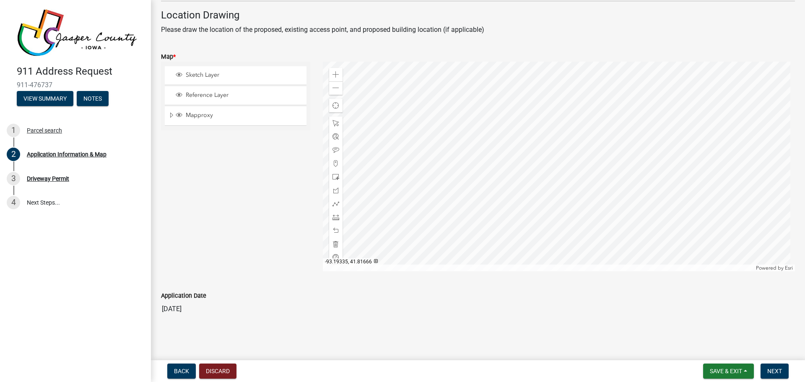  I want to click on div: Parcel search, so click(44, 130).